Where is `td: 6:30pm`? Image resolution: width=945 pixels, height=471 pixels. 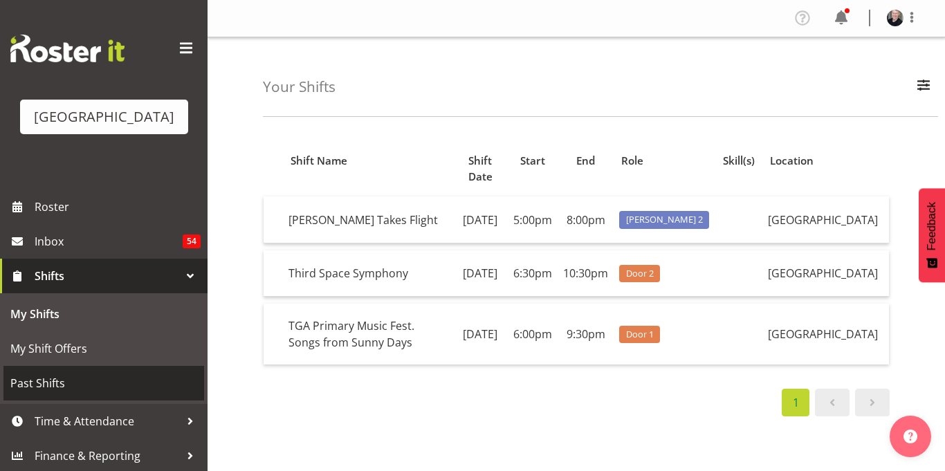
td: 6:30pm is located at coordinates (532, 273).